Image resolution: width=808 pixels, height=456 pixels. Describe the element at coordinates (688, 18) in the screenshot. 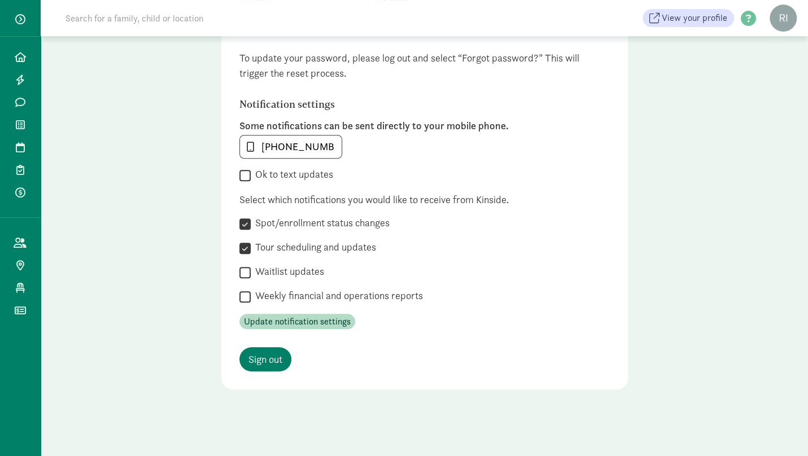

I see `a: View your profile` at that location.